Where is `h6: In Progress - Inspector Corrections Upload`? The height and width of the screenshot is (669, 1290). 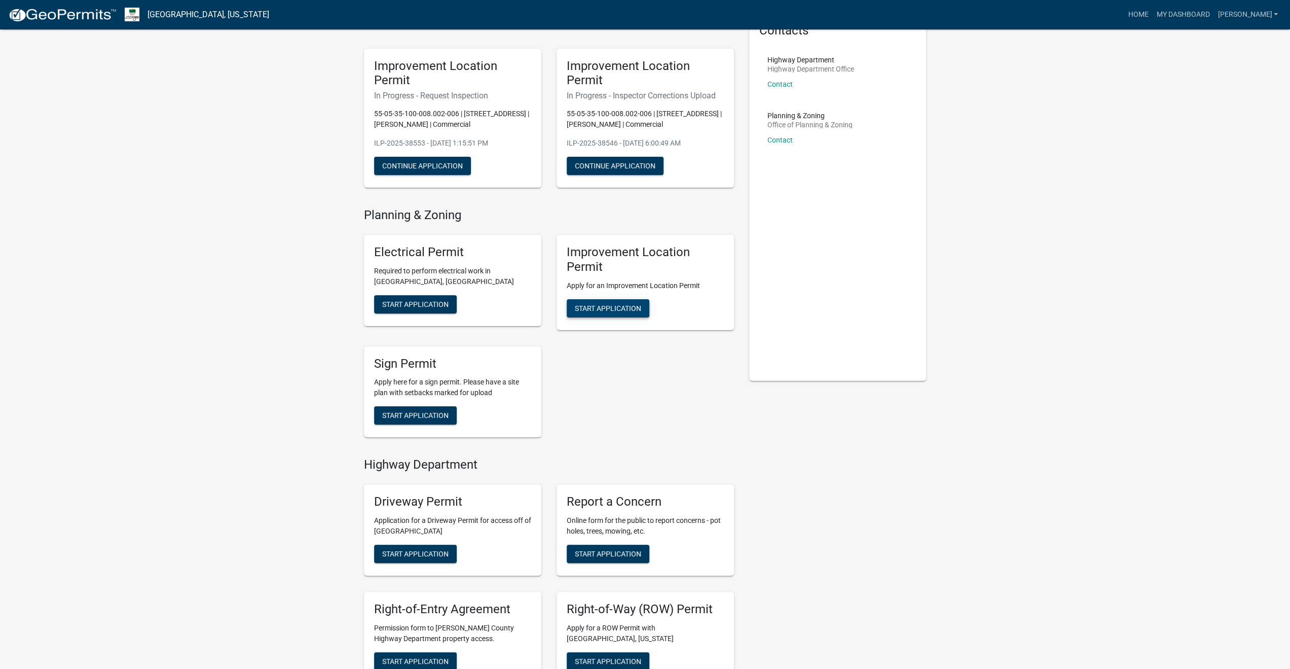 h6: In Progress - Inspector Corrections Upload is located at coordinates (645, 95).